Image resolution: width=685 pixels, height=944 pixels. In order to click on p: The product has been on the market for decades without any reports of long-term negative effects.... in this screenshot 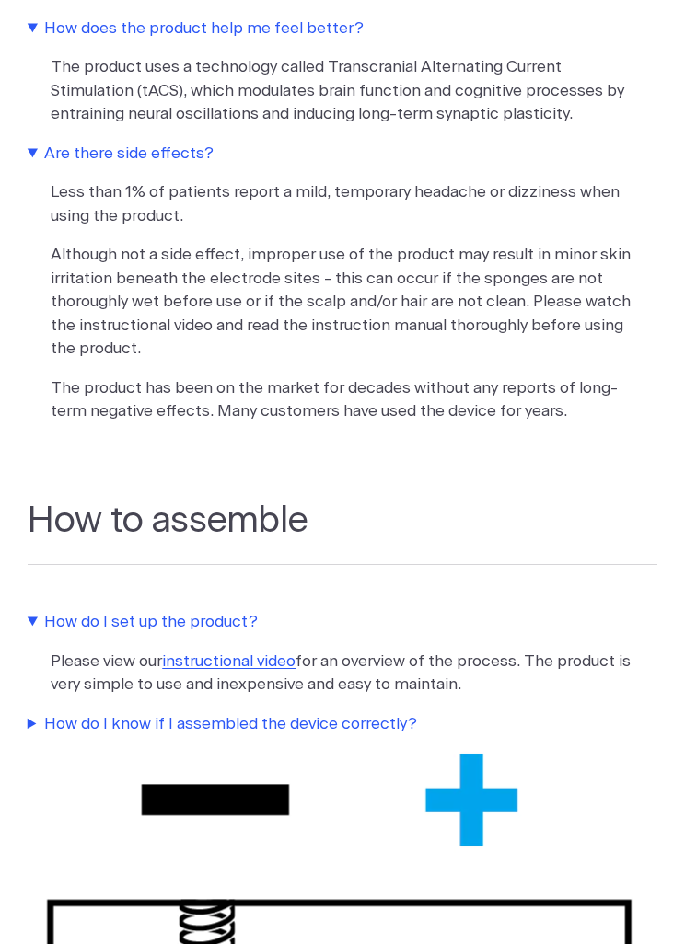, I will do `click(342, 399)`.